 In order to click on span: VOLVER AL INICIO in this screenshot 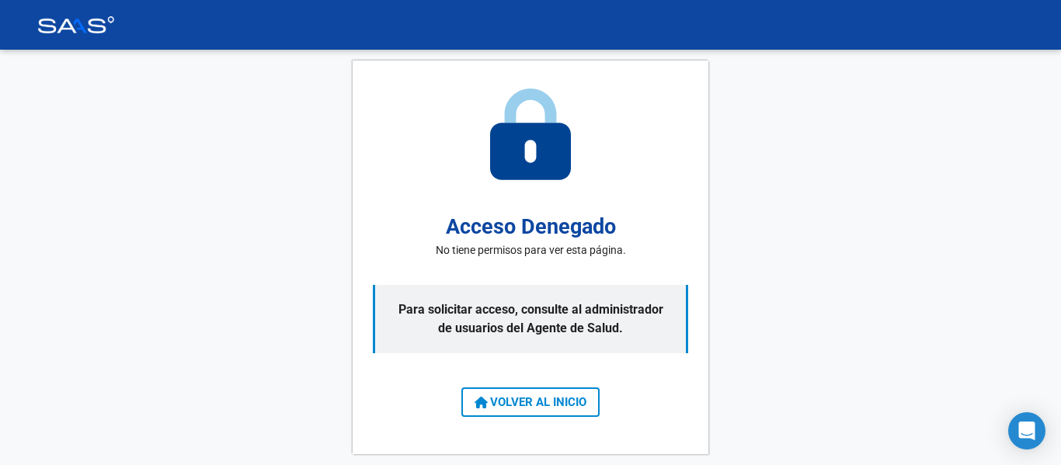, I will do `click(530, 402)`.